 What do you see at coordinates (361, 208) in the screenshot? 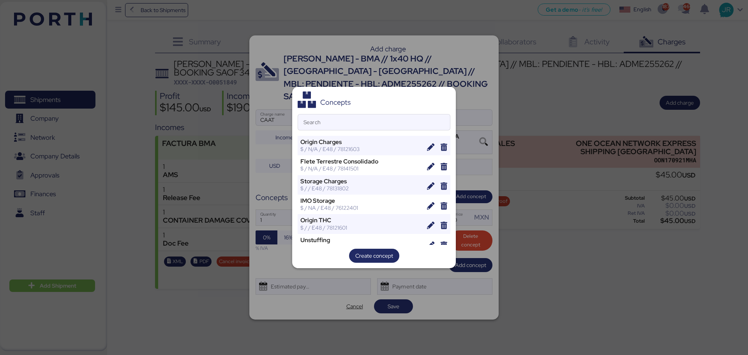
I see `div: $ / NA / E48 / 76122401` at bounding box center [361, 208].